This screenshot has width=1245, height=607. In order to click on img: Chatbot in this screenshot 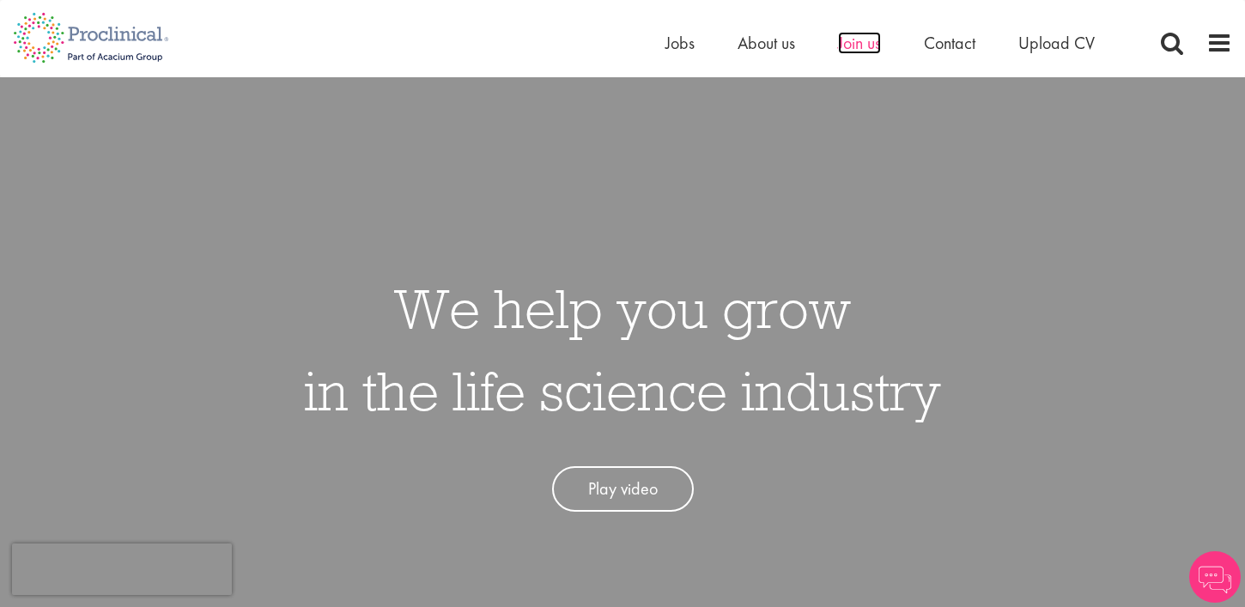, I will do `click(1215, 577)`.